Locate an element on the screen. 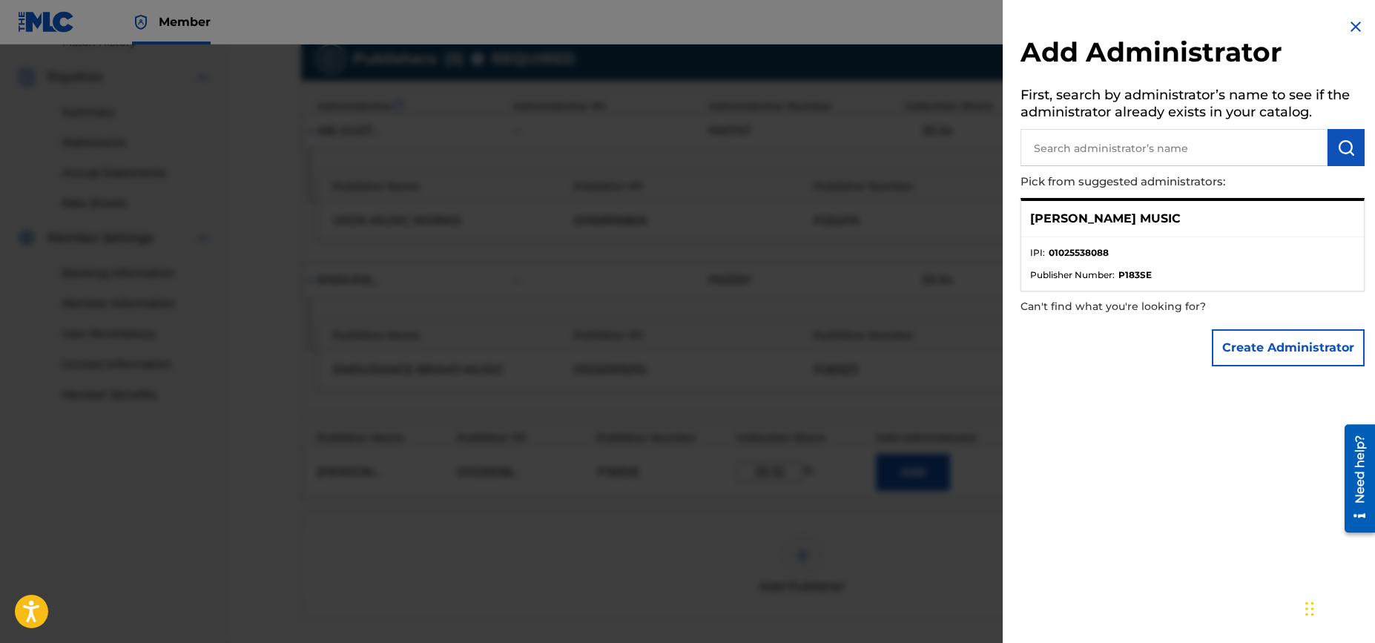 The width and height of the screenshot is (1375, 643). div: Open Resource Center is located at coordinates (26, 59).